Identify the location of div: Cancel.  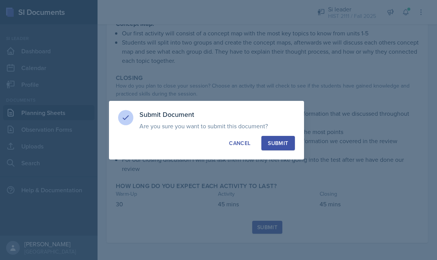
(240, 143).